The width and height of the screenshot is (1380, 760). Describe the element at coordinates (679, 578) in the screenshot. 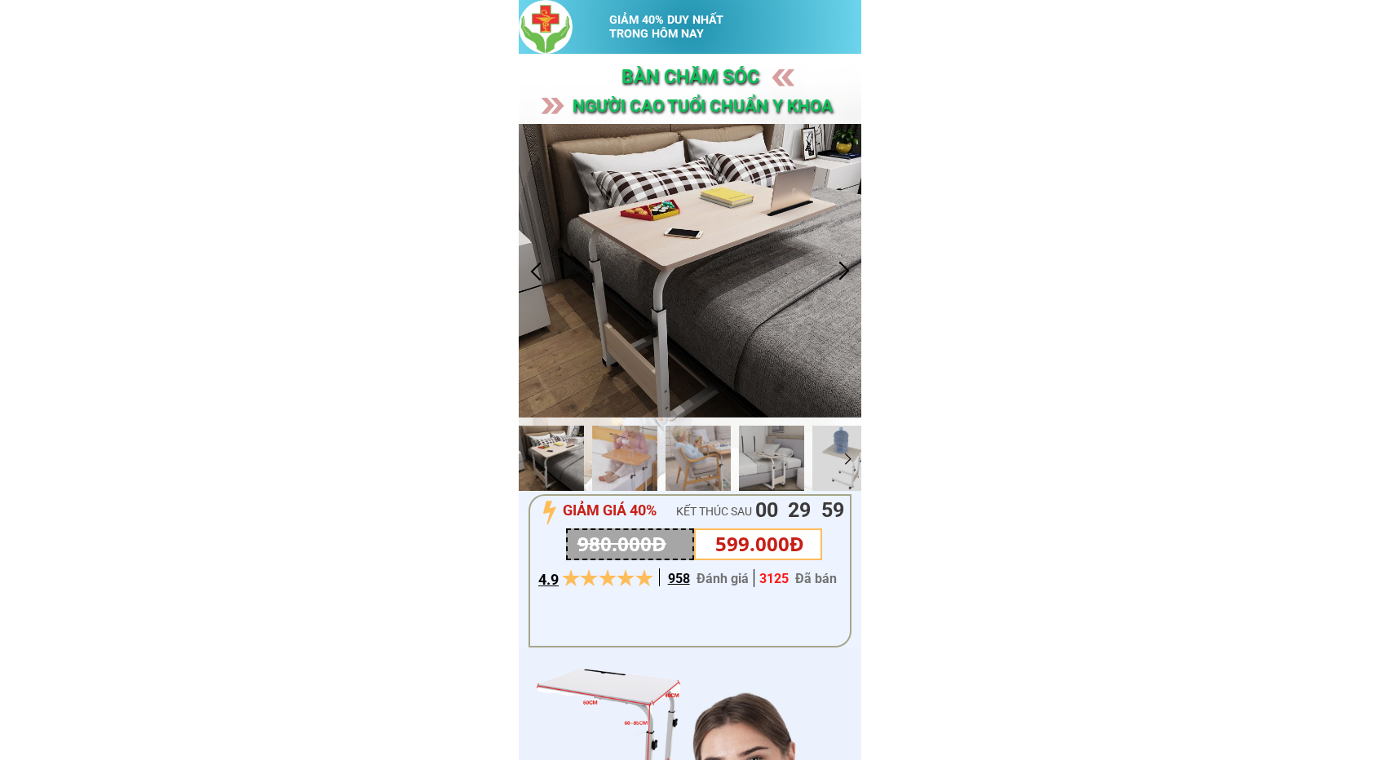

I see `span: 958` at that location.